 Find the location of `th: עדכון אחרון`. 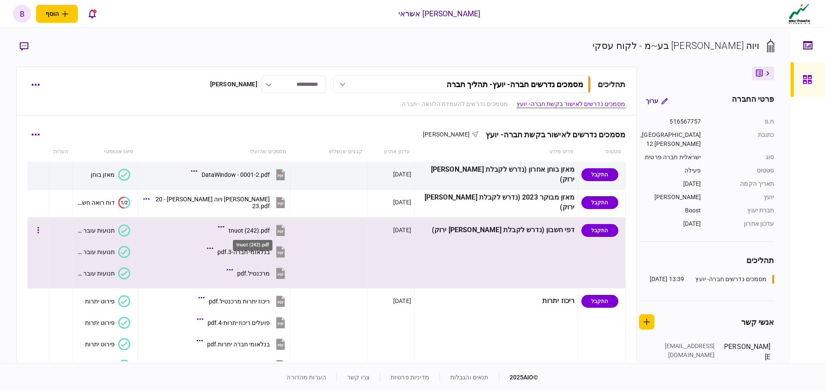

th: עדכון אחרון is located at coordinates (390, 152).